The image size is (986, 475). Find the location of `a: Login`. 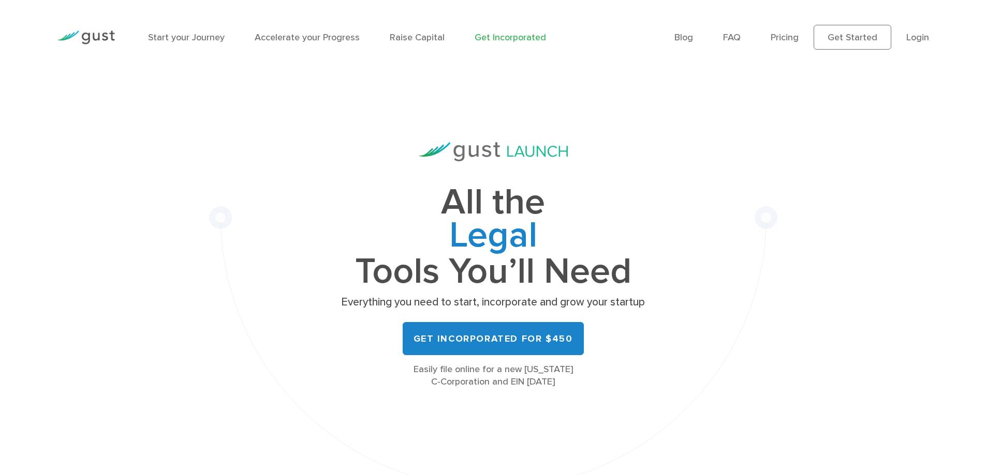

a: Login is located at coordinates (917, 37).